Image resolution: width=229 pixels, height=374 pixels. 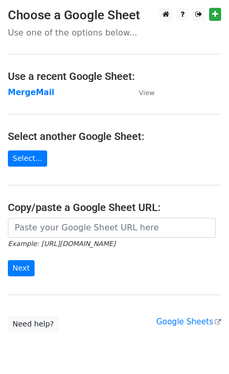 What do you see at coordinates (114, 32) in the screenshot?
I see `p: Use one of the options below...` at bounding box center [114, 32].